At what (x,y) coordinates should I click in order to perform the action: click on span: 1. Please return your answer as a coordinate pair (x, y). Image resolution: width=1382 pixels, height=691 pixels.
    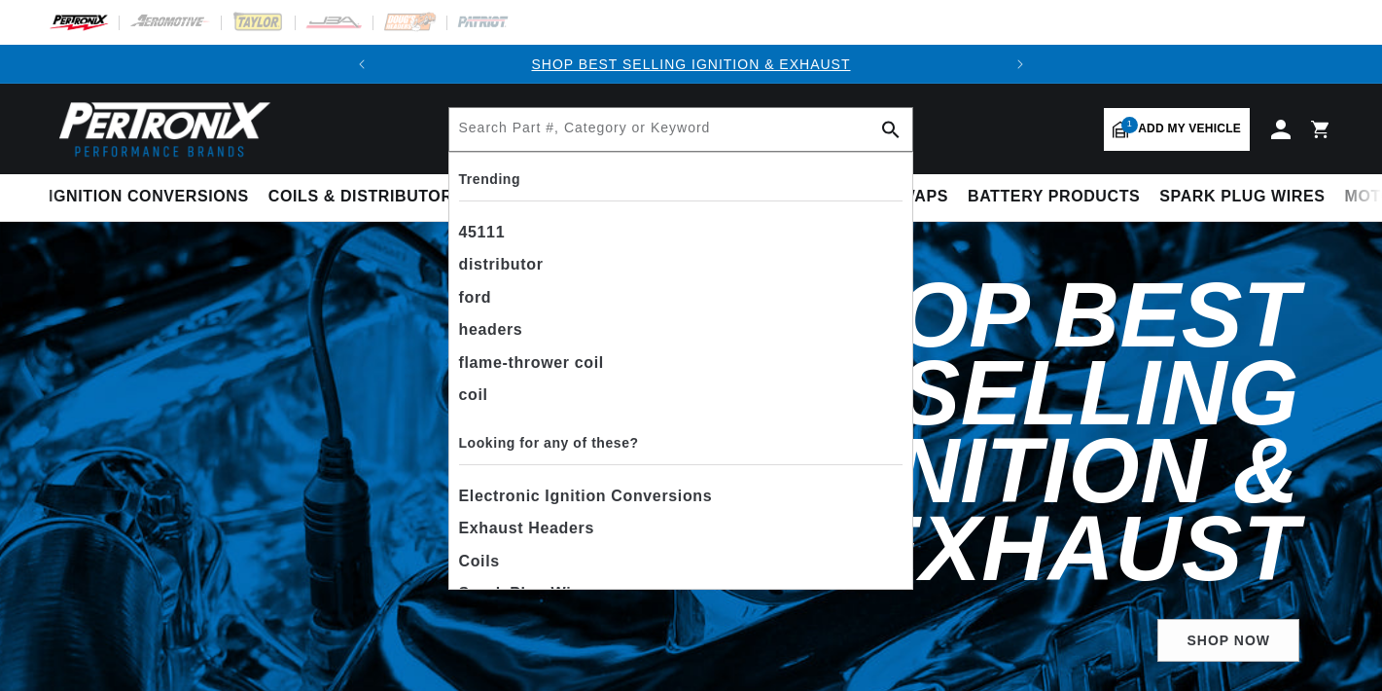
    Looking at the image, I should click on (1129, 124).